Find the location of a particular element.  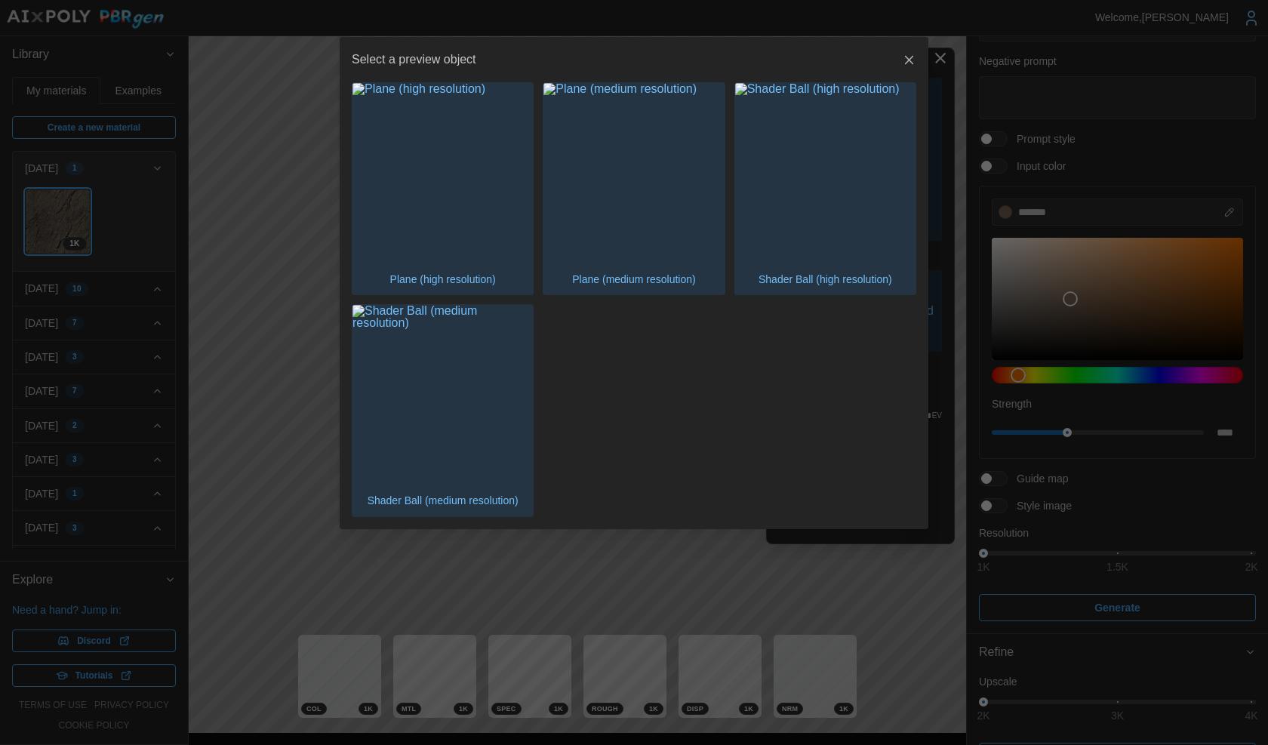

p: Shader Ball (high resolution) is located at coordinates (825, 279).